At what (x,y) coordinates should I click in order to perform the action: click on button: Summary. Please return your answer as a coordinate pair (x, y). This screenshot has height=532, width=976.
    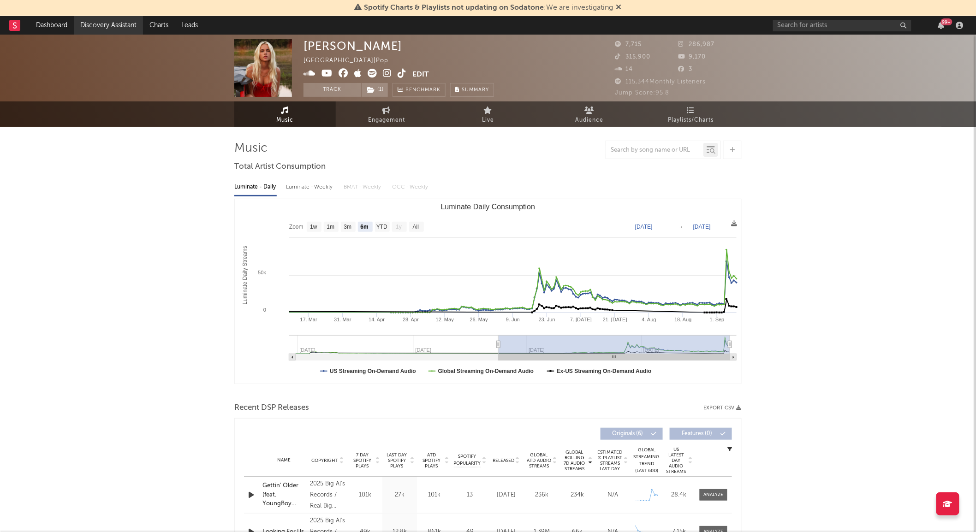
    Looking at the image, I should click on (472, 90).